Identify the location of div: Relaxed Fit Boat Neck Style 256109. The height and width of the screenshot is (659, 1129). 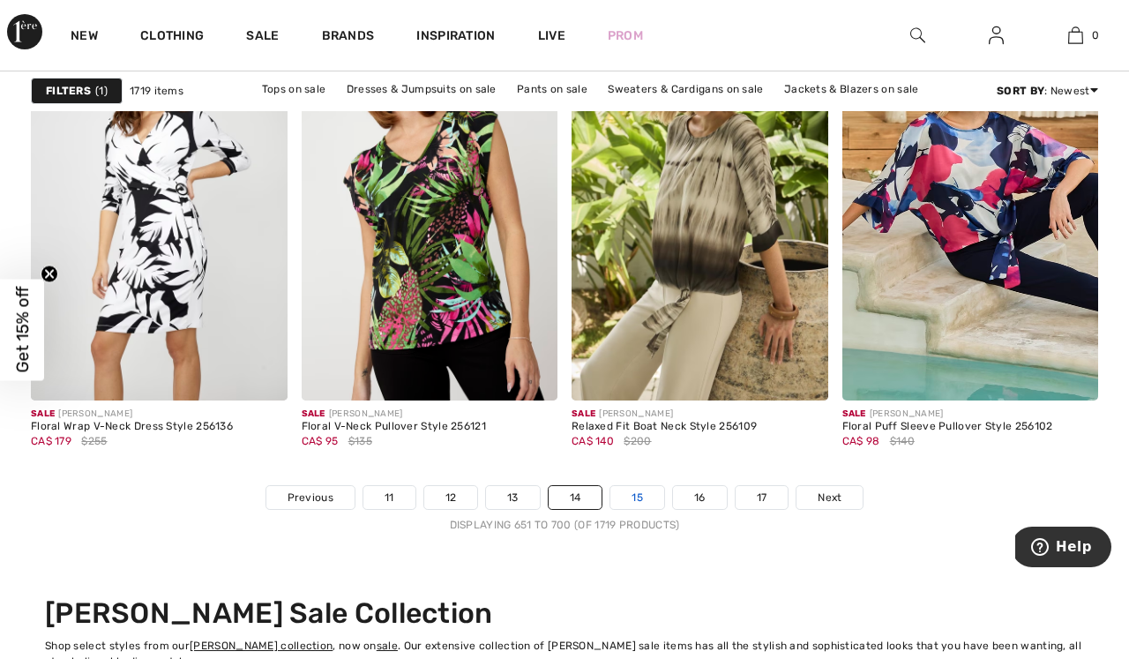
(664, 427).